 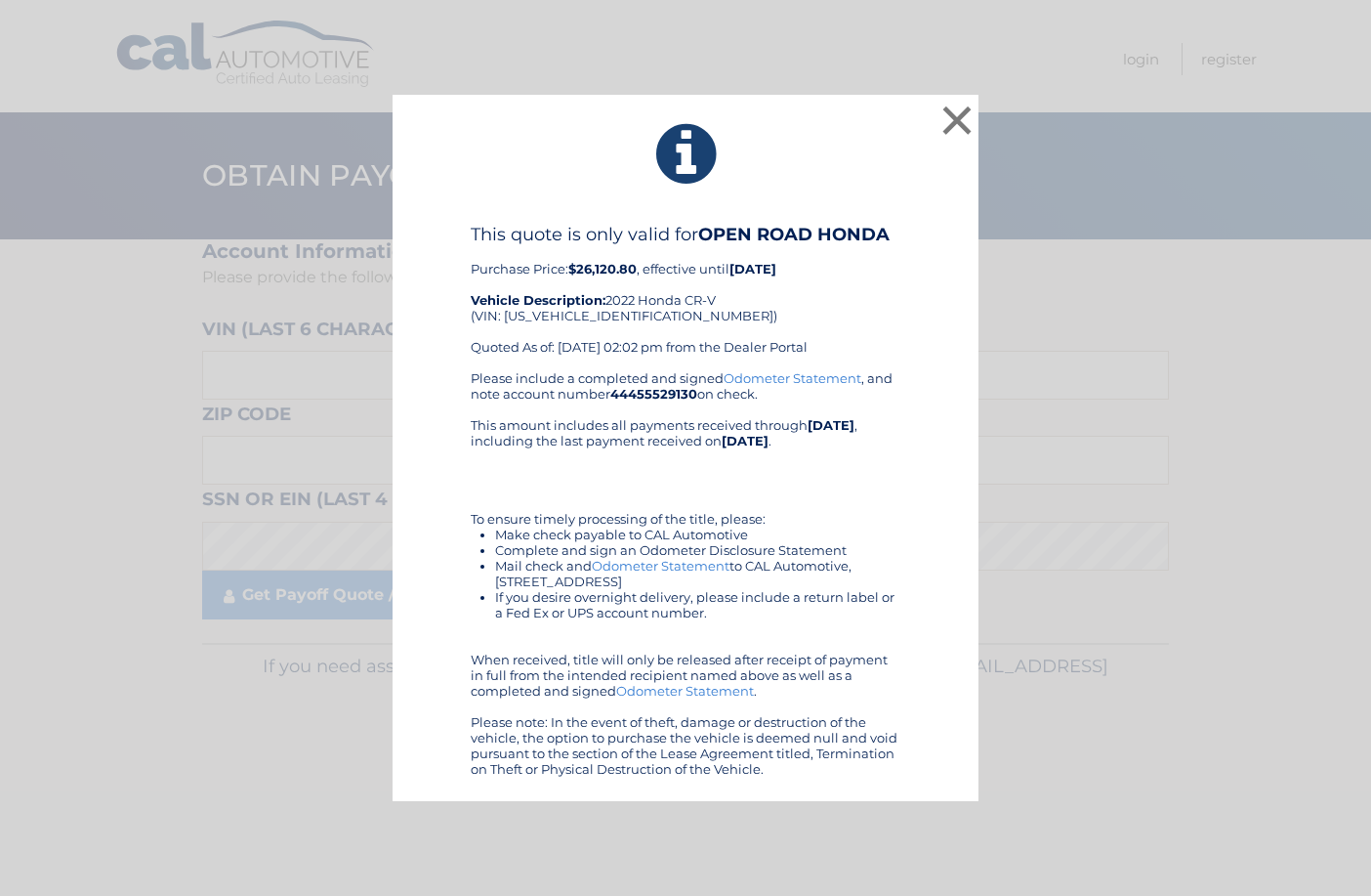 What do you see at coordinates (794, 235) in the screenshot?
I see `b: OPEN ROAD HONDA` at bounding box center [794, 235].